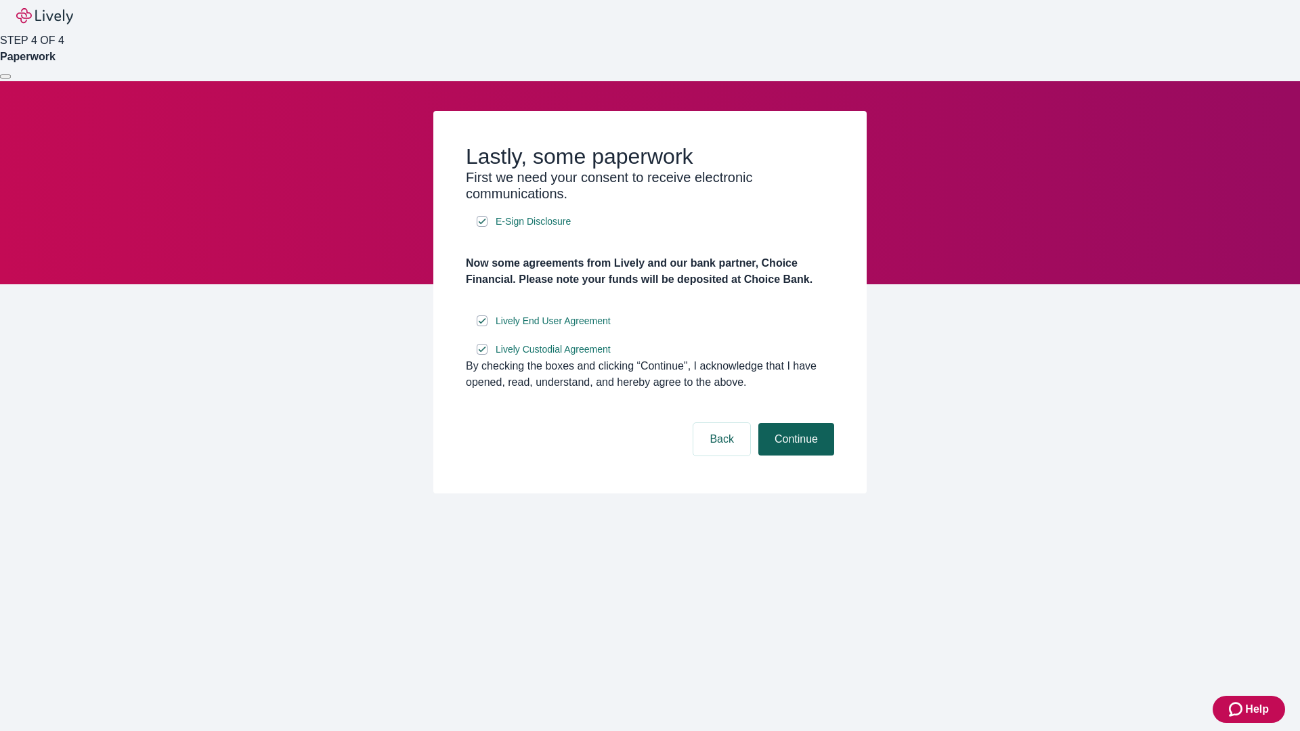 Image resolution: width=1300 pixels, height=731 pixels. Describe the element at coordinates (650, 272) in the screenshot. I see `h4: Now some agreements from Lively and our bank partner, Choice Financial. Please note your funds wi...` at that location.